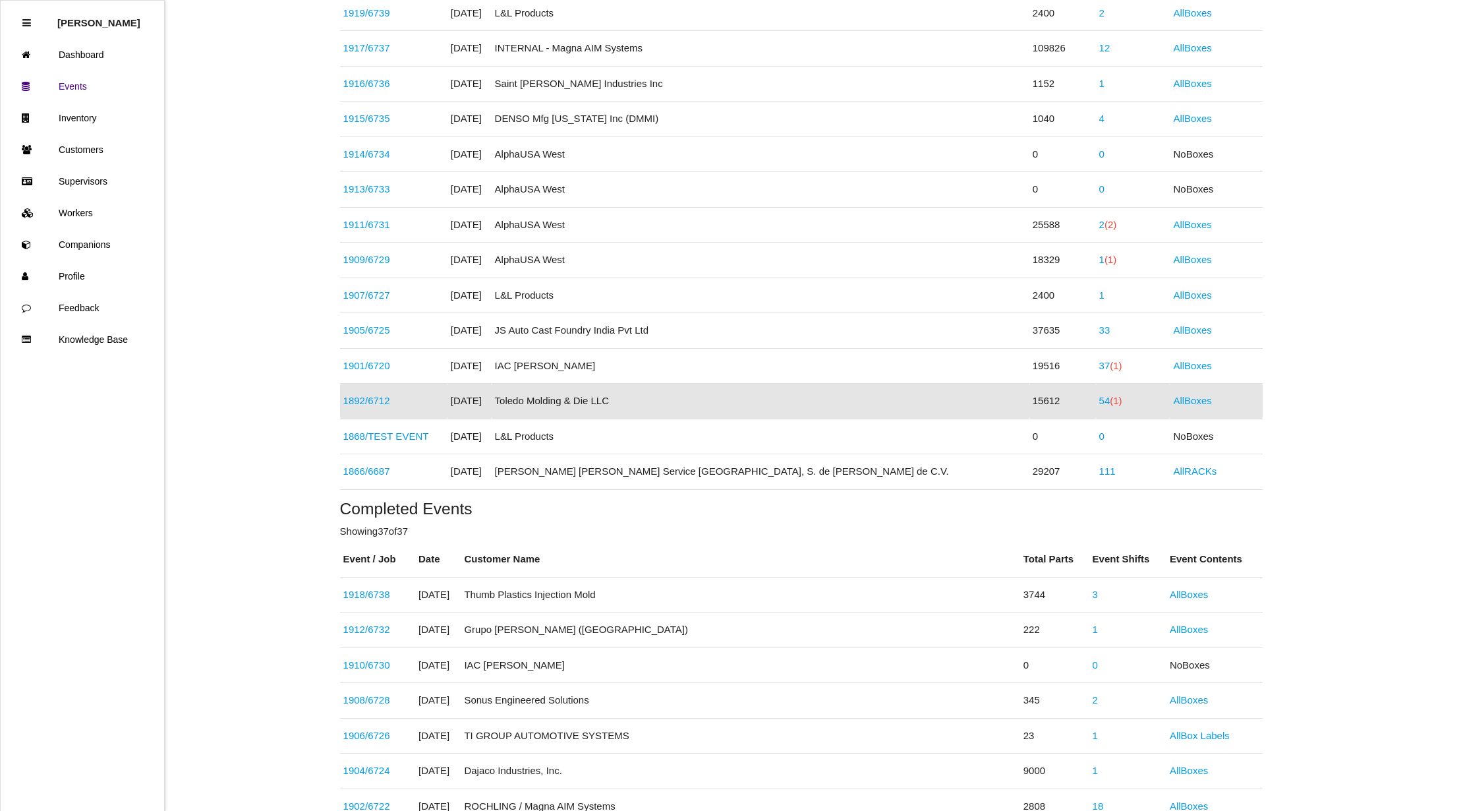 This screenshot has height=811, width=1463. Describe the element at coordinates (367, 118) in the screenshot. I see `a: 1915/6735` at that location.